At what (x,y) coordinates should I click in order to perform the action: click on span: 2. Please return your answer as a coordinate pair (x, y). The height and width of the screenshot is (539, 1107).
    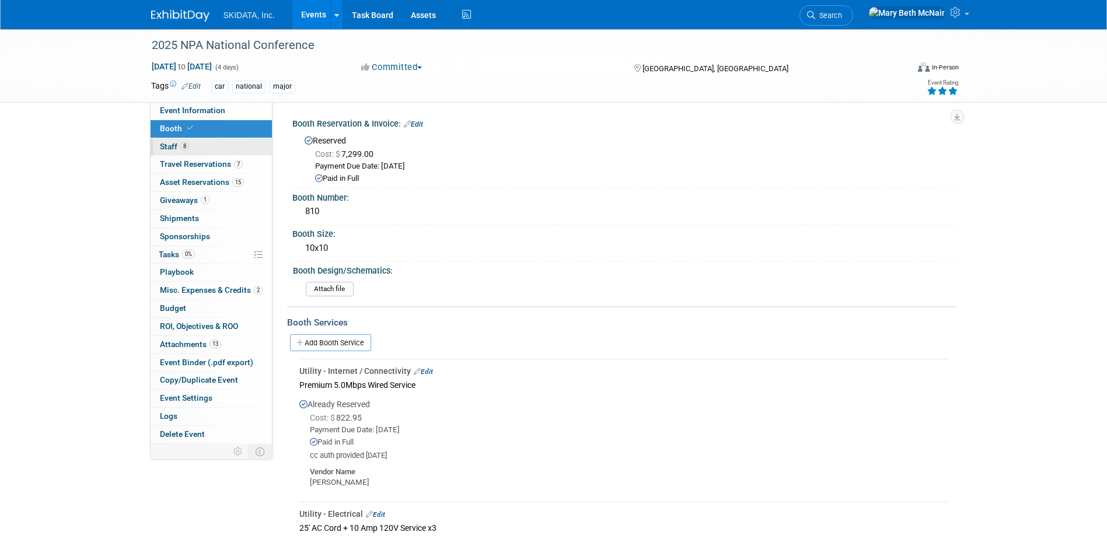
    Looking at the image, I should click on (258, 290).